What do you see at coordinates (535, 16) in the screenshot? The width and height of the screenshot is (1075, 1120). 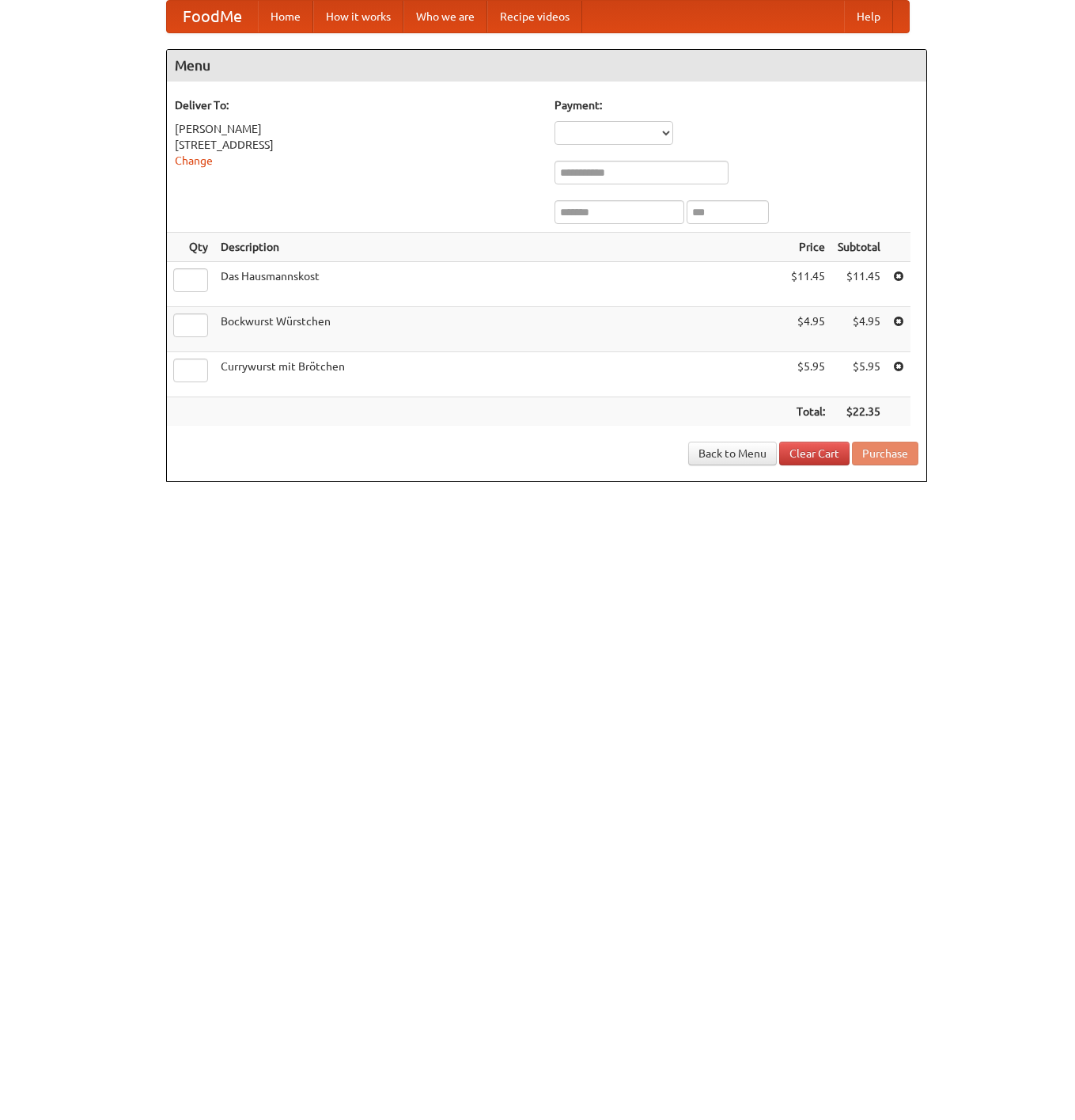 I see `a: Recipe videos` at bounding box center [535, 16].